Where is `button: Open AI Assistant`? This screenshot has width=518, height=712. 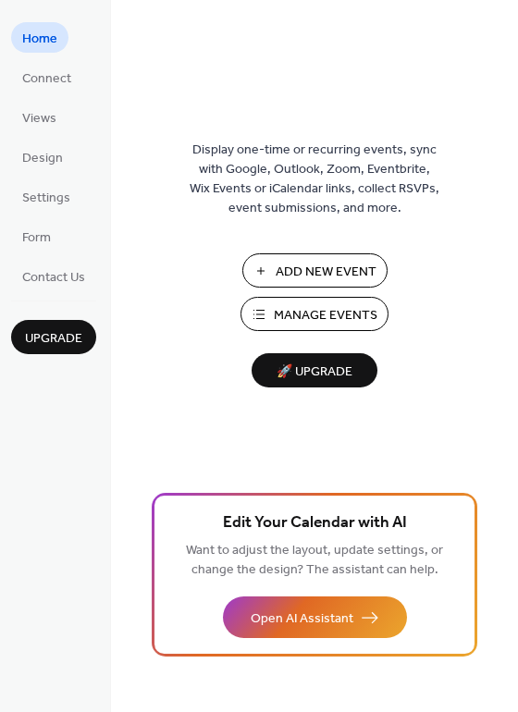
button: Open AI Assistant is located at coordinates (314, 616).